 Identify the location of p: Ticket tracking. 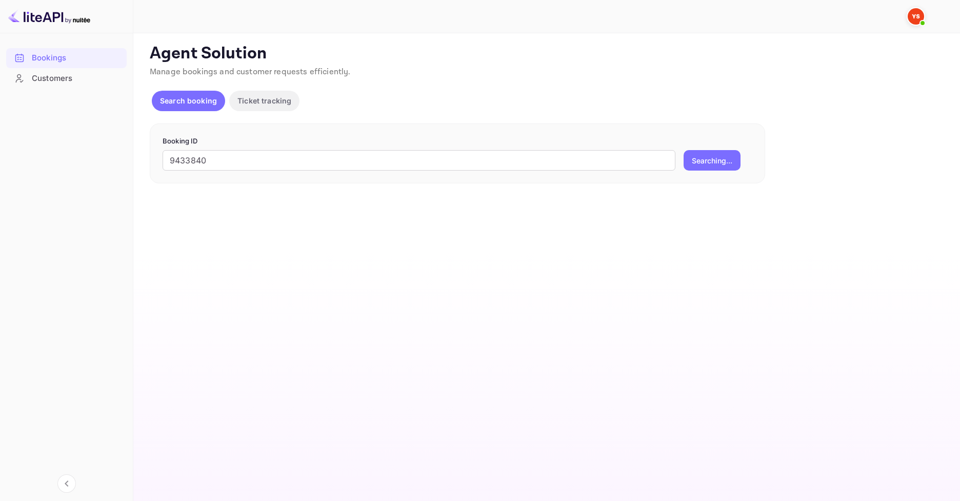
(264, 100).